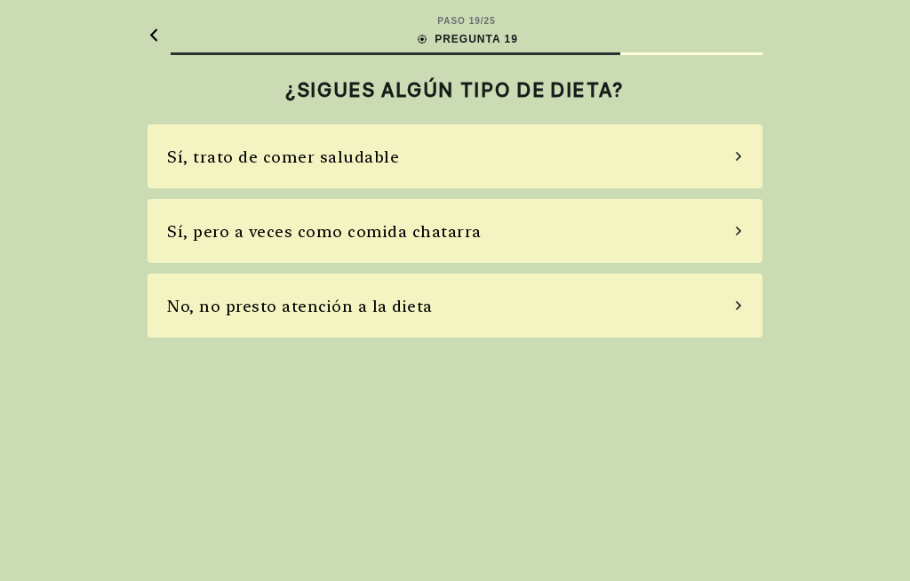 The width and height of the screenshot is (910, 581). What do you see at coordinates (299, 306) in the screenshot?
I see `div: No, no presto atención a la dieta` at bounding box center [299, 306].